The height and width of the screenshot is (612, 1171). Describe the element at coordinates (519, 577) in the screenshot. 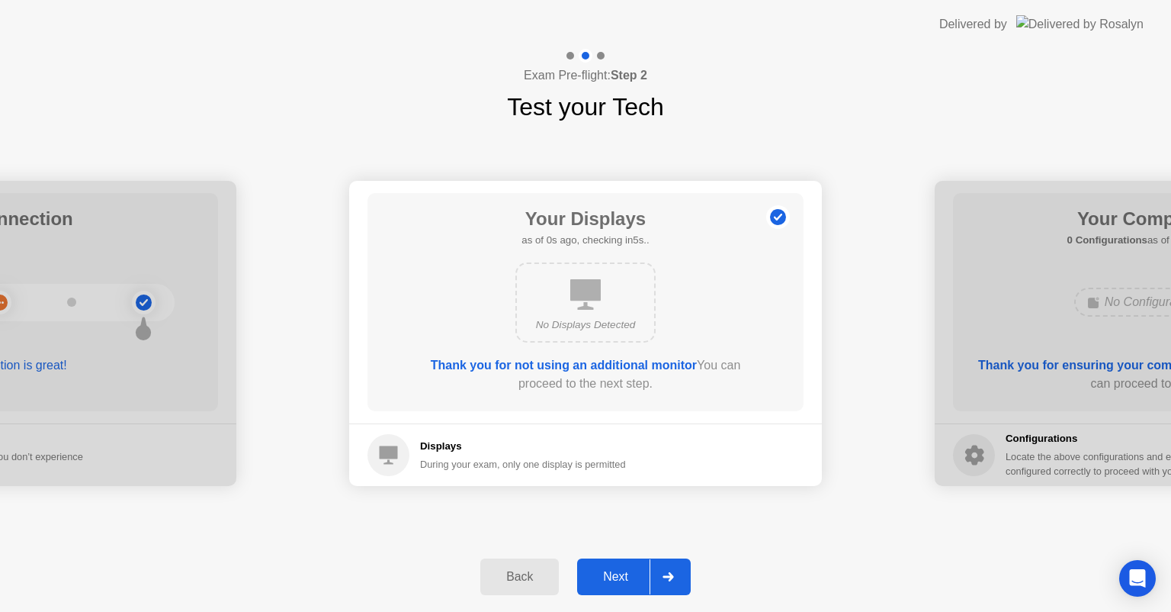

I see `div: Back` at that location.